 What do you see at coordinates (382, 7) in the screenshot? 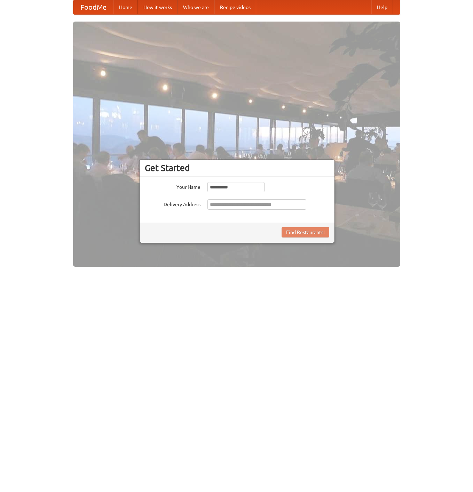
I see `a: Help` at bounding box center [382, 7].